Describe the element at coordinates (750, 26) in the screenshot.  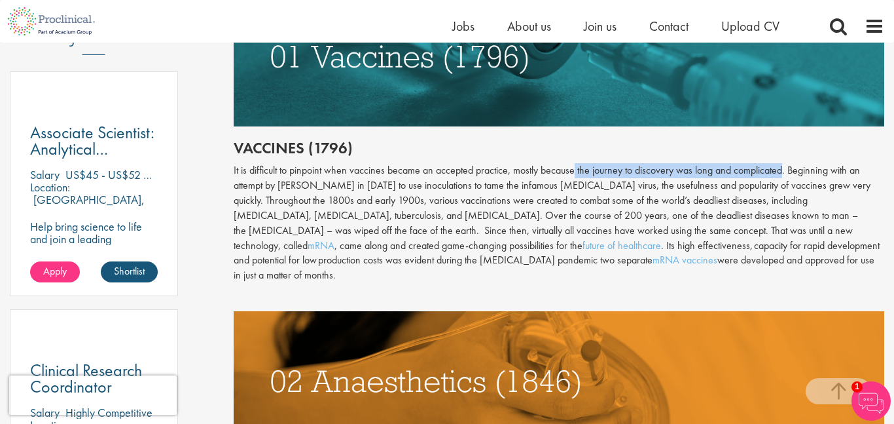
I see `span: Upload CV` at that location.